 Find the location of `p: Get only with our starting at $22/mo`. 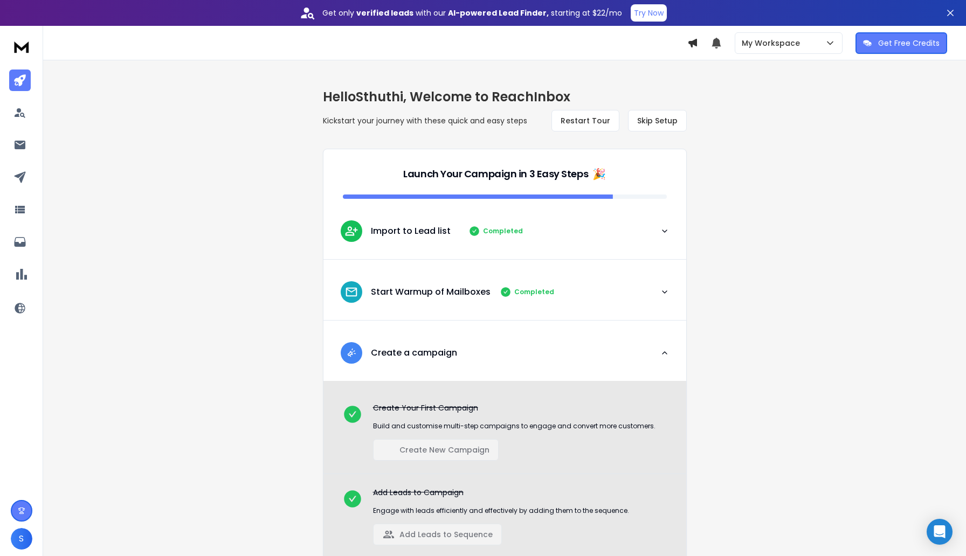

p: Get only with our starting at $22/mo is located at coordinates (472, 13).